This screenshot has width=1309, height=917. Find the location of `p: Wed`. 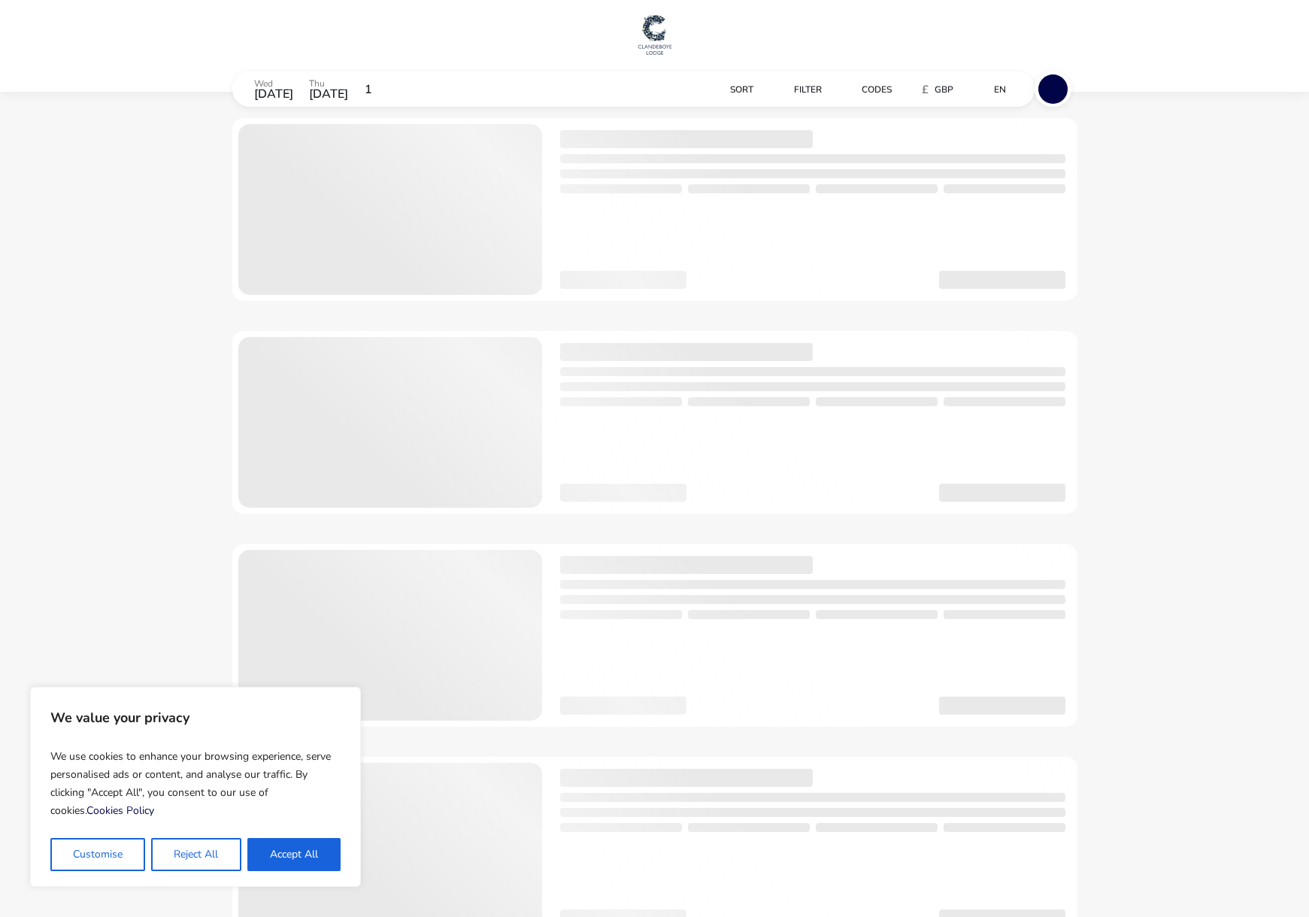

p: Wed is located at coordinates (274, 83).